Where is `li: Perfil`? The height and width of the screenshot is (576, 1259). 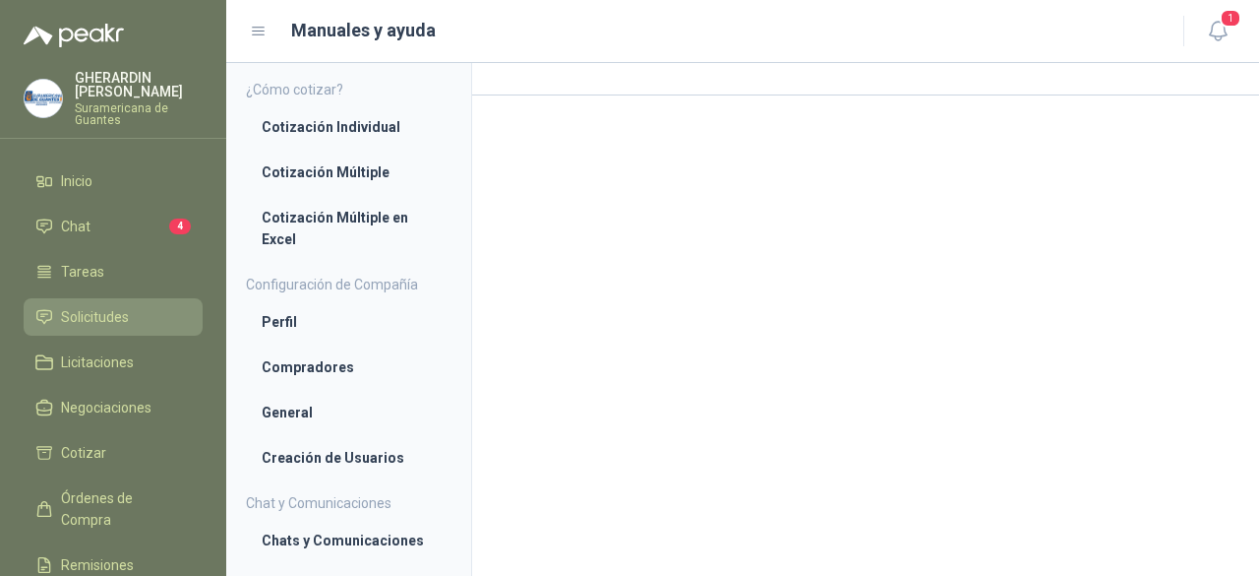
li: Perfil is located at coordinates (348, 322).